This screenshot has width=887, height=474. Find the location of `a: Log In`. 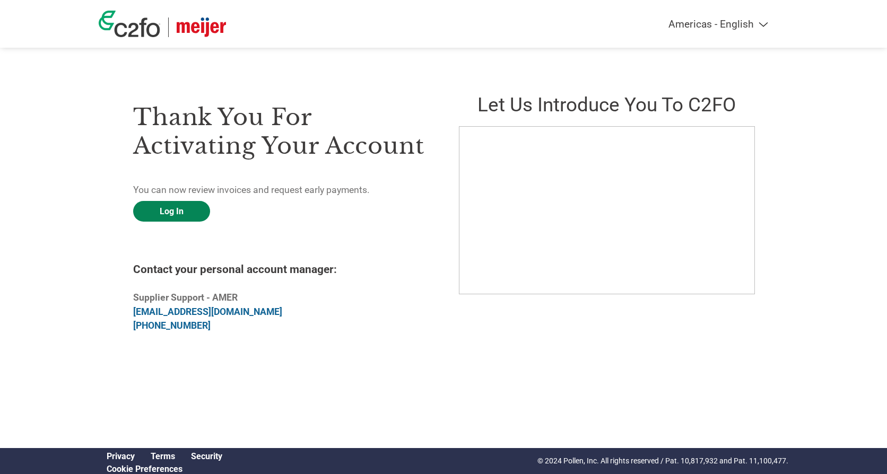

a: Log In is located at coordinates (171, 211).